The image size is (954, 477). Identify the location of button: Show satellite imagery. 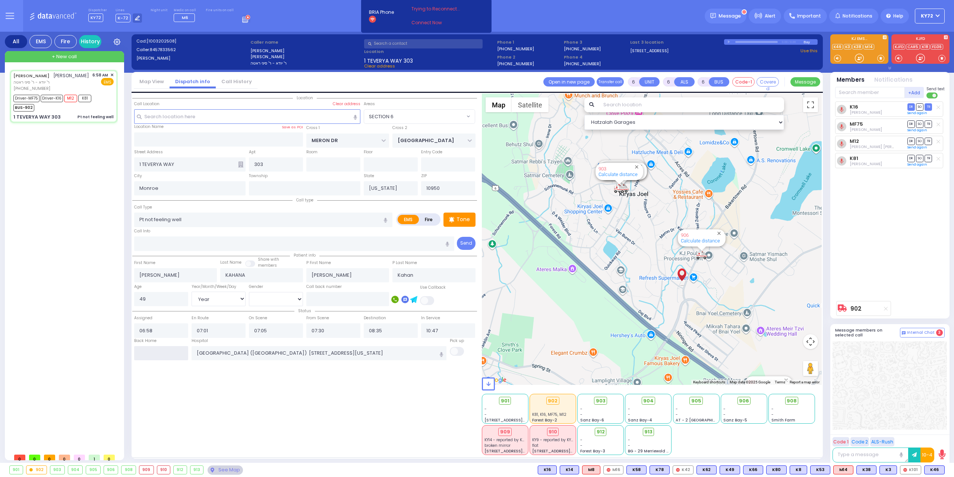
(530, 105).